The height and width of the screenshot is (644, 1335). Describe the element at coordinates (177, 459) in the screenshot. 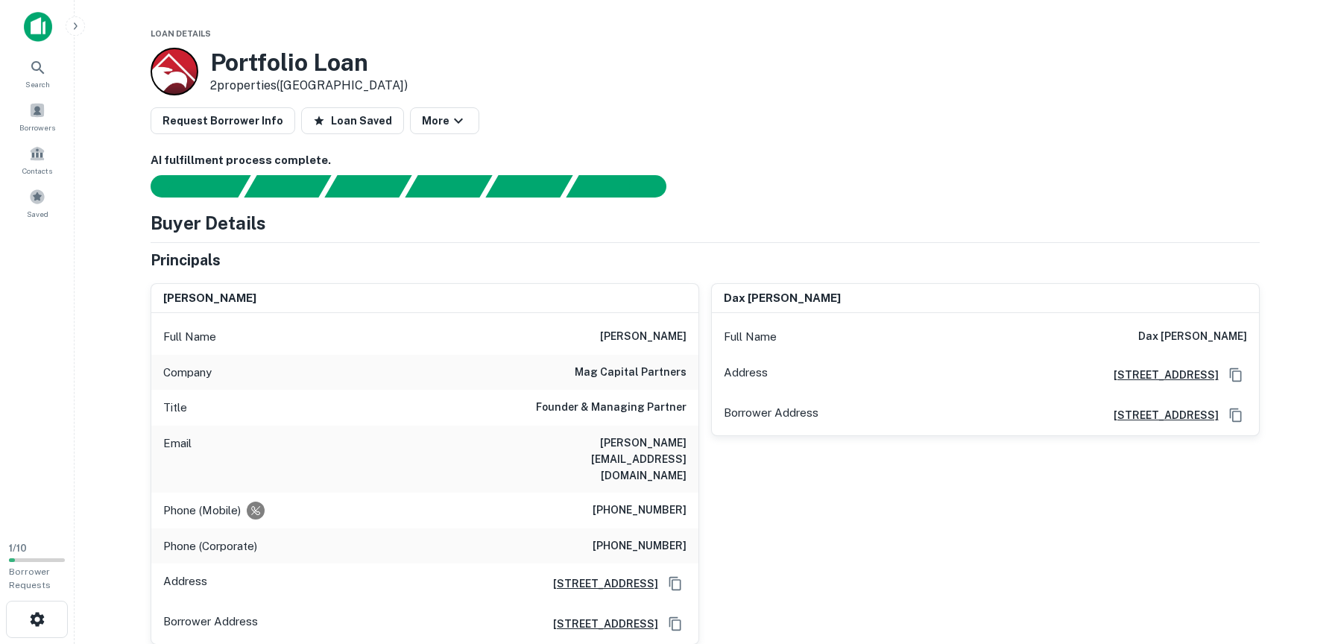

I see `p: Email` at that location.